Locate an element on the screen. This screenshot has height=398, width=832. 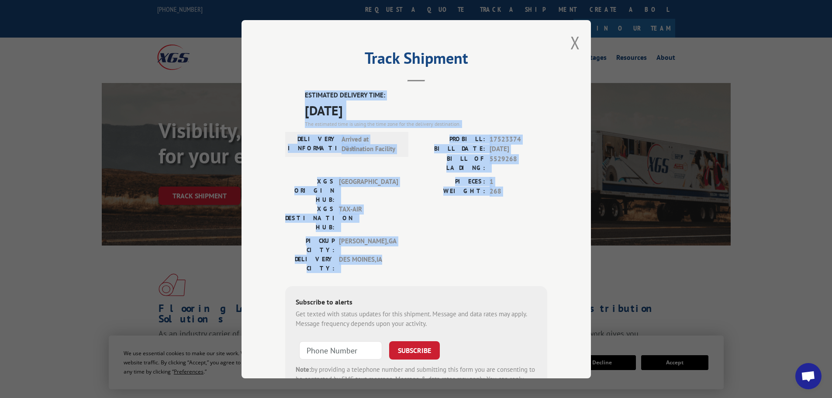
span: 17523374 is located at coordinates (518, 139).